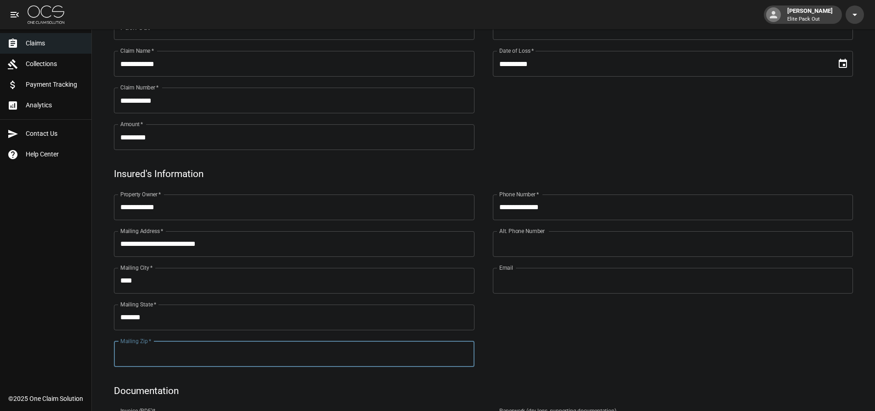  Describe the element at coordinates (55, 154) in the screenshot. I see `span: Help Center` at that location.